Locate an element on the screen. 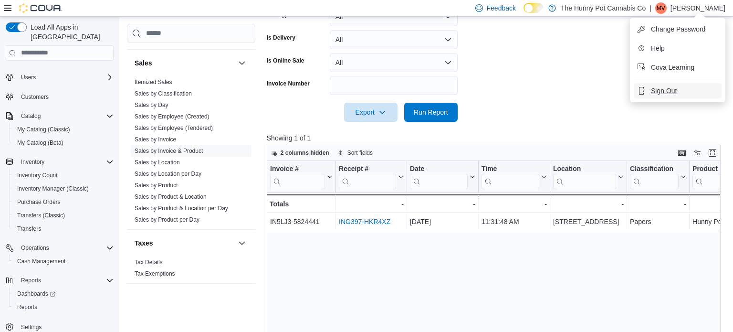 The image size is (733, 332). span: Users is located at coordinates (65, 77).